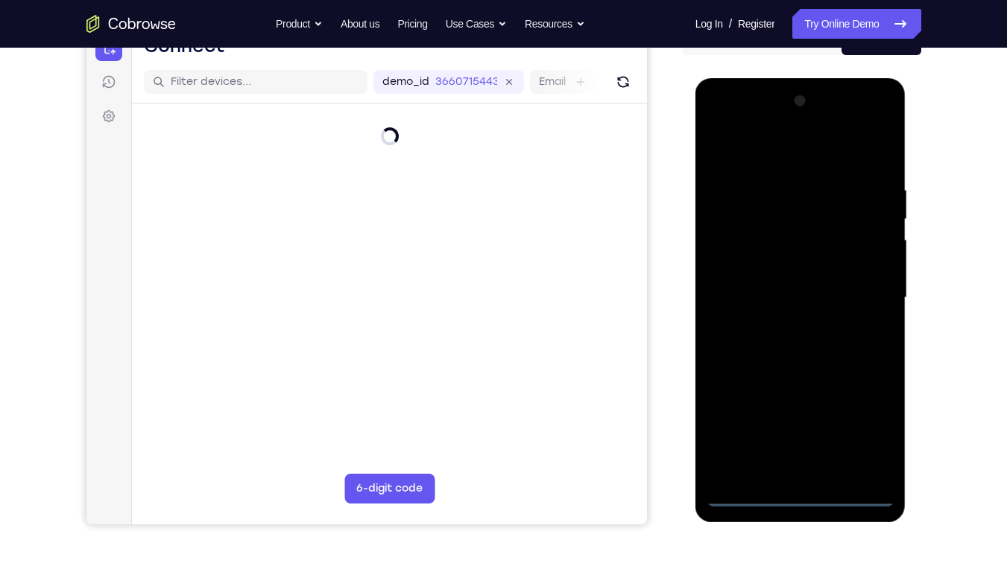 The width and height of the screenshot is (1007, 572). I want to click on button: Product, so click(299, 24).